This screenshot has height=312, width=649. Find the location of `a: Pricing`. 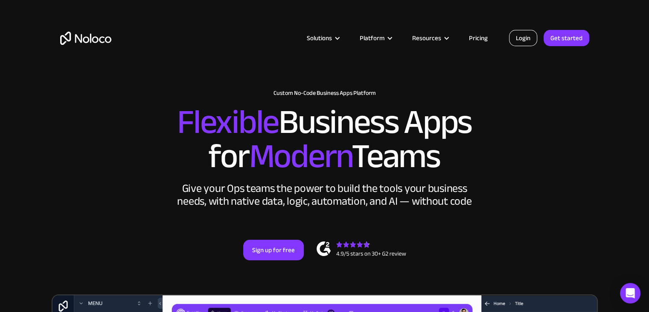

a: Pricing is located at coordinates (478, 38).